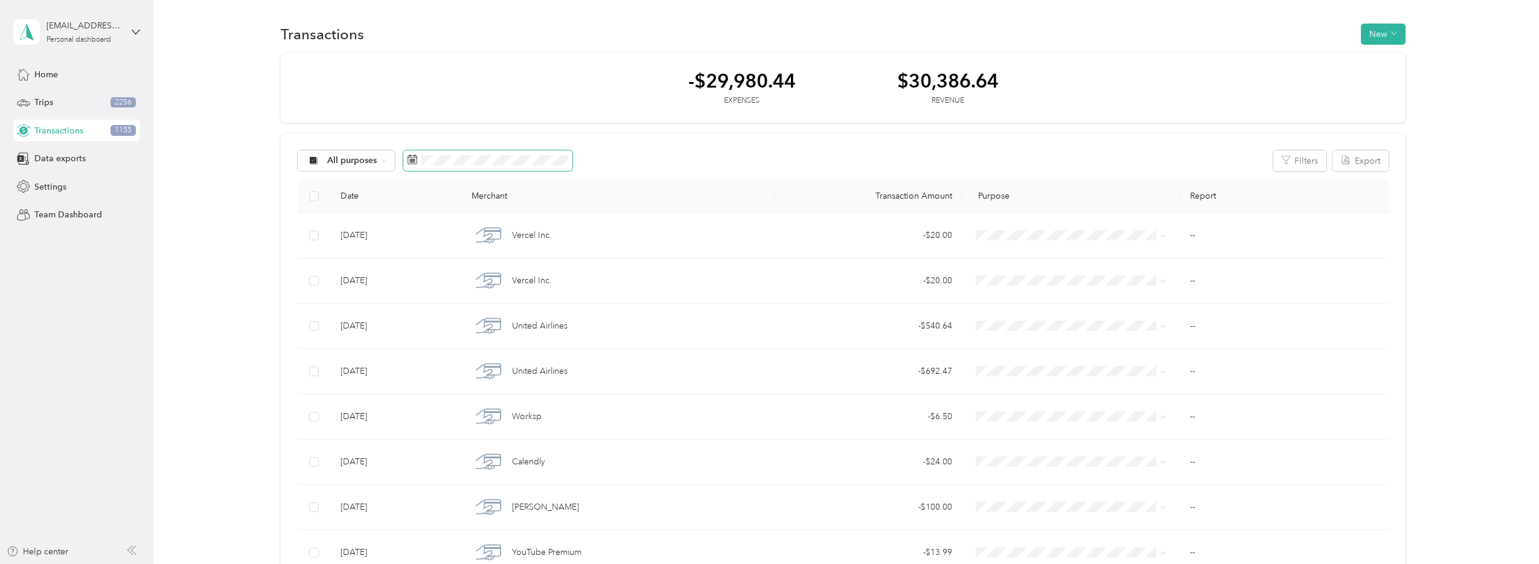 This screenshot has width=1539, height=564. Describe the element at coordinates (1285, 196) in the screenshot. I see `th: Report` at that location.